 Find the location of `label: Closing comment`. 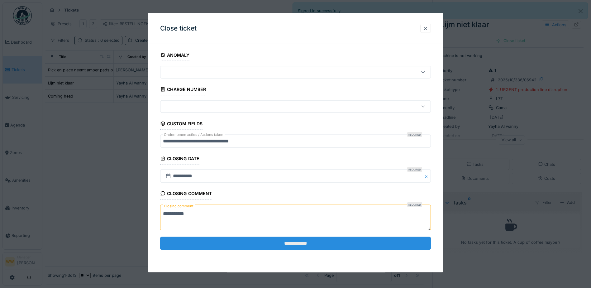

label: Closing comment is located at coordinates (178, 205).